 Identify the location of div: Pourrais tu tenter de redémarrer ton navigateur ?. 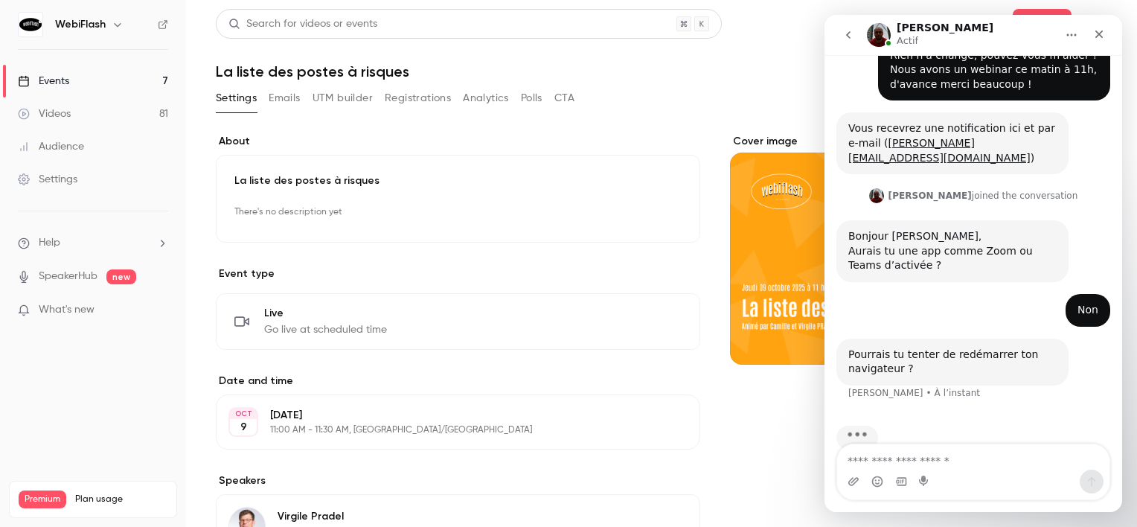
(128, 347).